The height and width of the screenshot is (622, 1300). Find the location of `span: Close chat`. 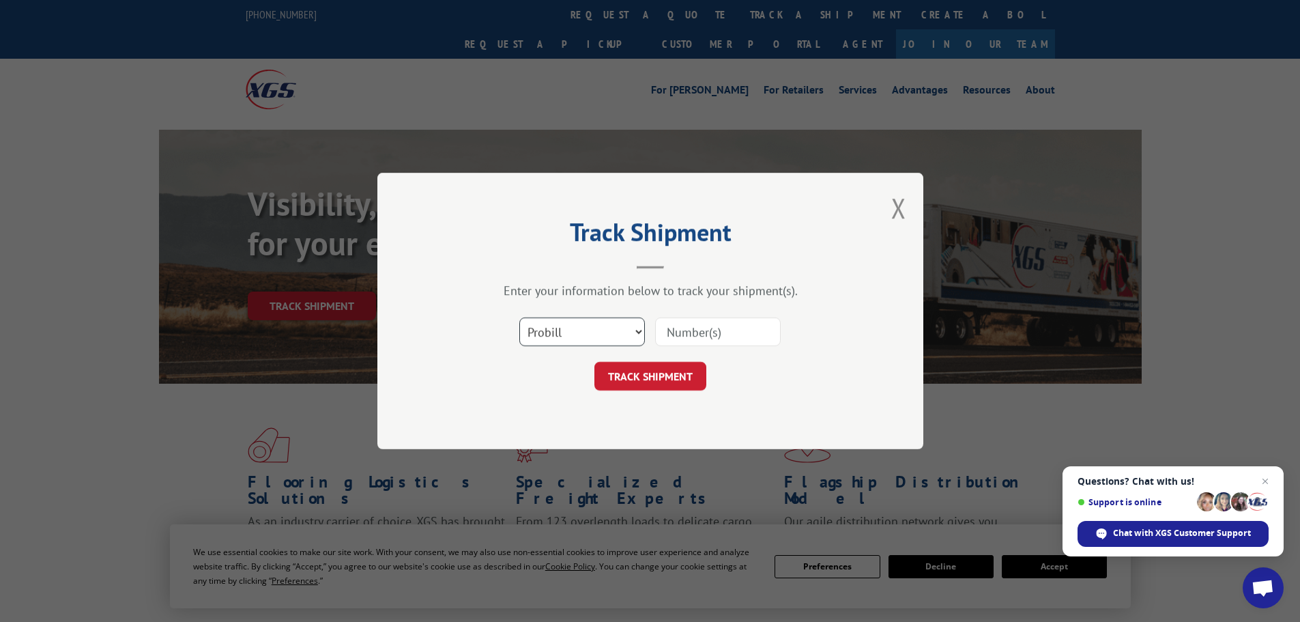

span: Close chat is located at coordinates (1265, 481).